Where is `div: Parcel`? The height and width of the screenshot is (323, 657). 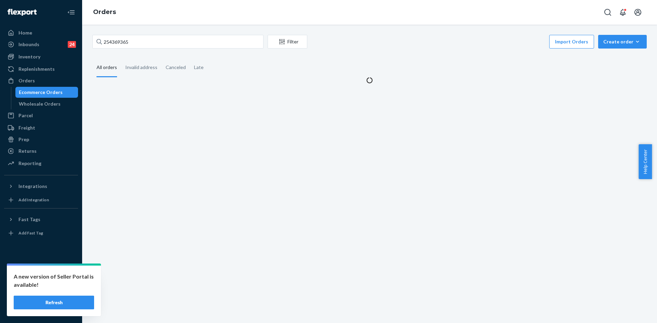 div: Parcel is located at coordinates (26, 116).